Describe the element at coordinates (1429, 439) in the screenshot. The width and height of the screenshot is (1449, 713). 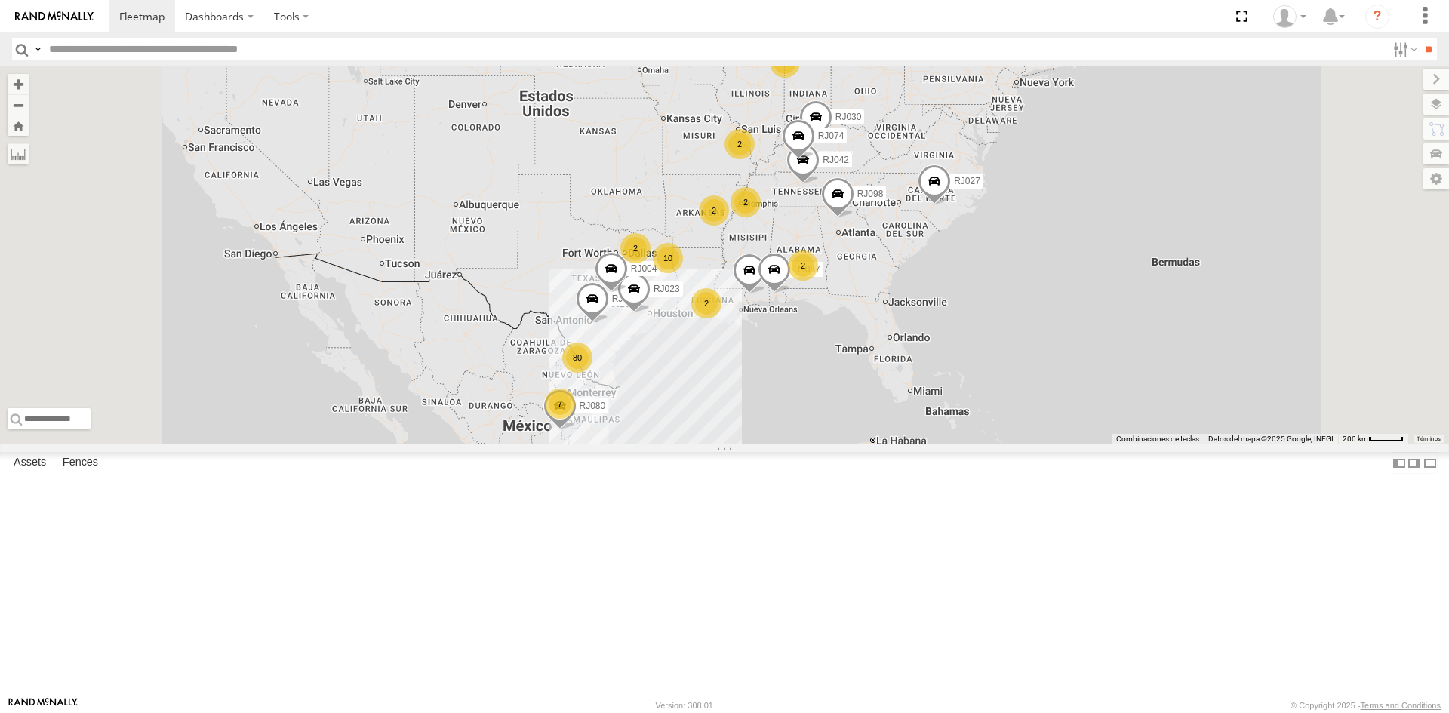
I see `a: Términos (se abre en una nueva pestaña)` at that location.